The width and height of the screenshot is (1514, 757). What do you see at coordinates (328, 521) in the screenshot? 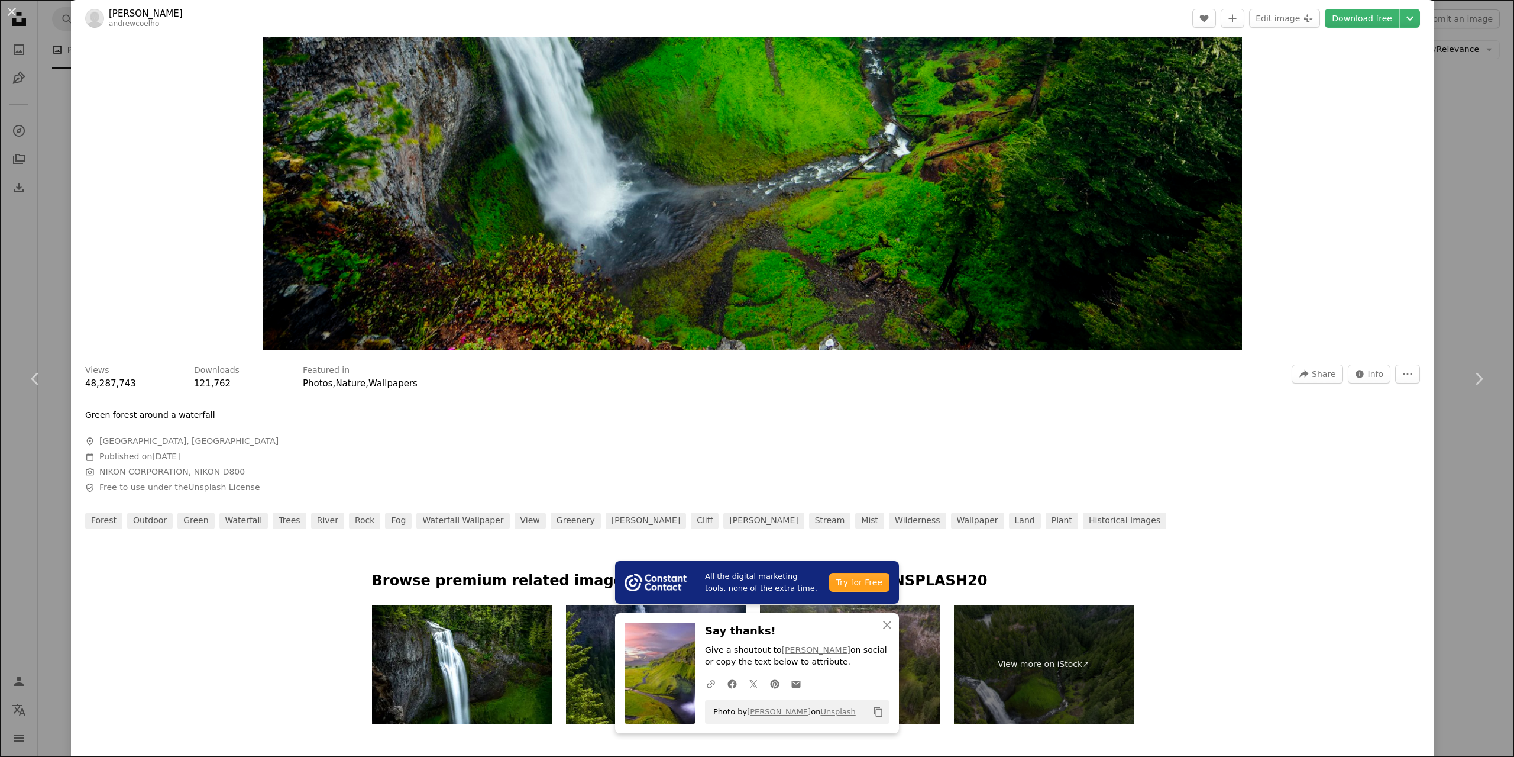
I see `a: river` at bounding box center [328, 521].